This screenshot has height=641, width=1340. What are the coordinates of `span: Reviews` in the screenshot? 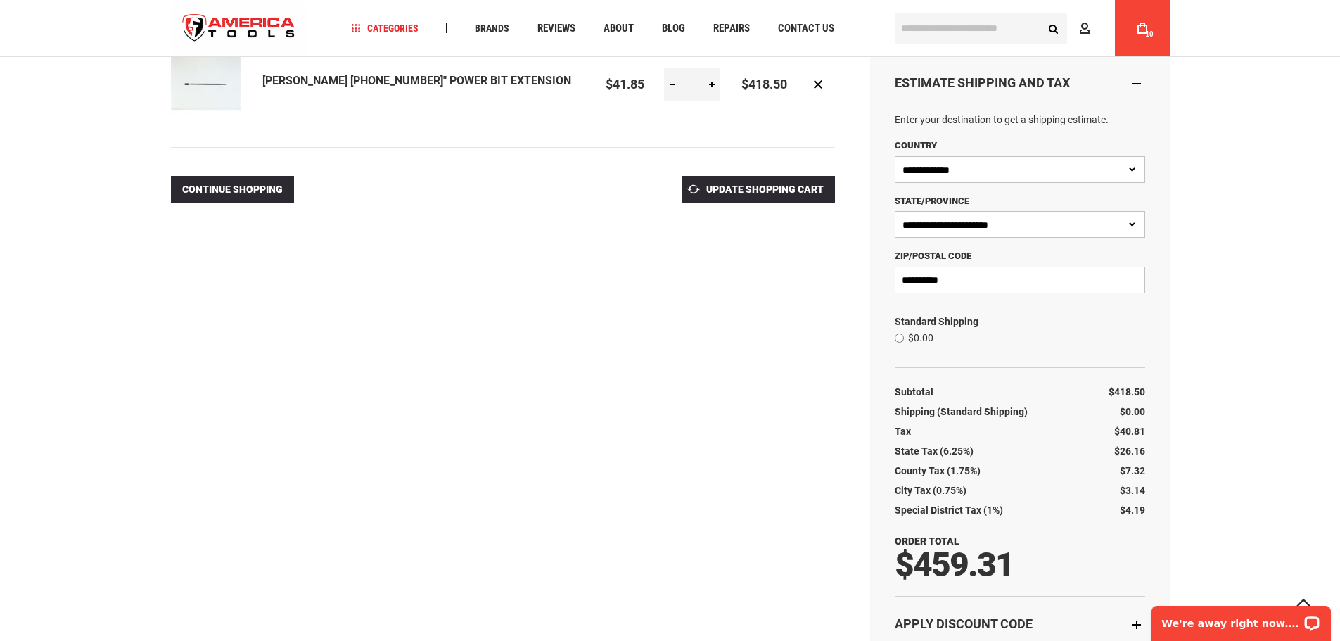 It's located at (556, 28).